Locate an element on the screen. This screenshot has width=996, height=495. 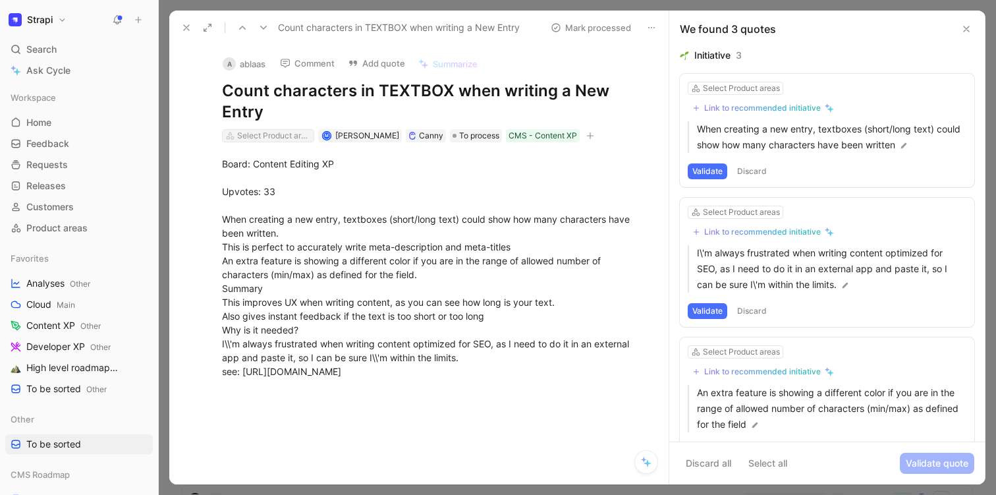
a: Releases is located at coordinates (79, 186).